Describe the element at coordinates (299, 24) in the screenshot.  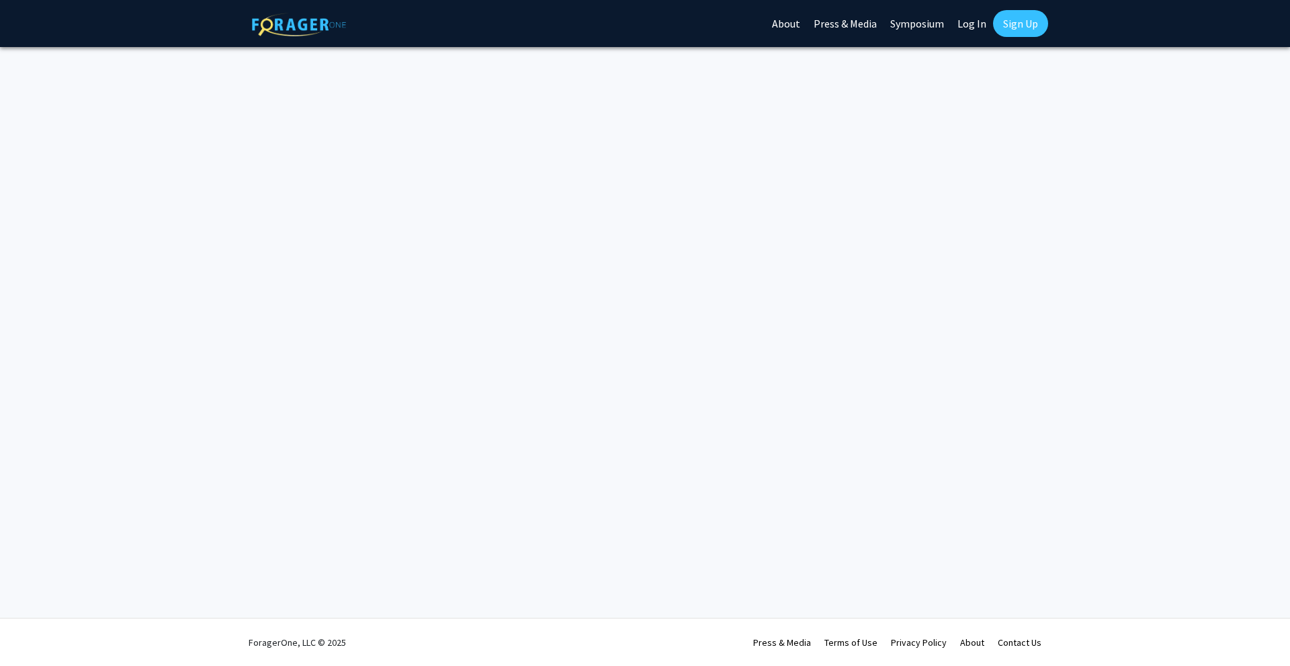
I see `img: ForagerOne Logo` at that location.